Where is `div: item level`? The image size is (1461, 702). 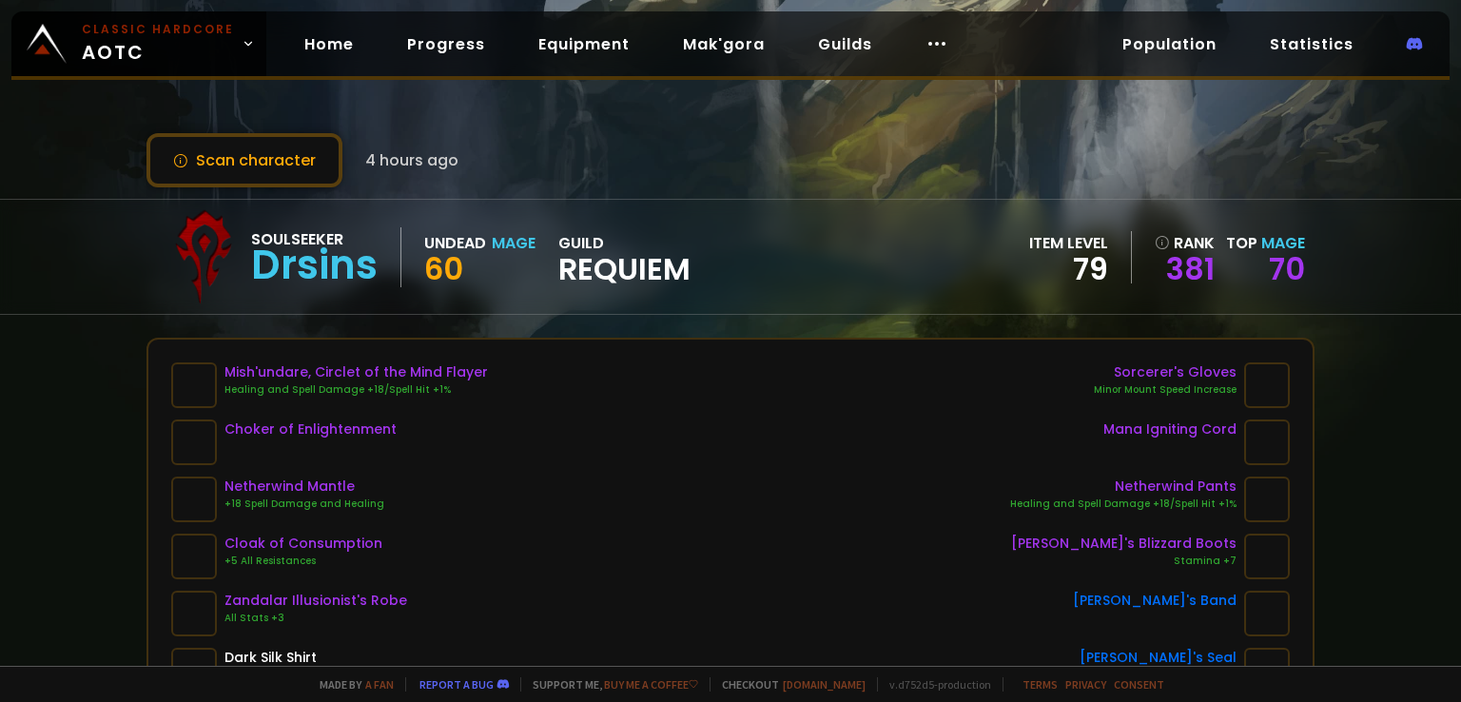
div: item level is located at coordinates (1068, 243).